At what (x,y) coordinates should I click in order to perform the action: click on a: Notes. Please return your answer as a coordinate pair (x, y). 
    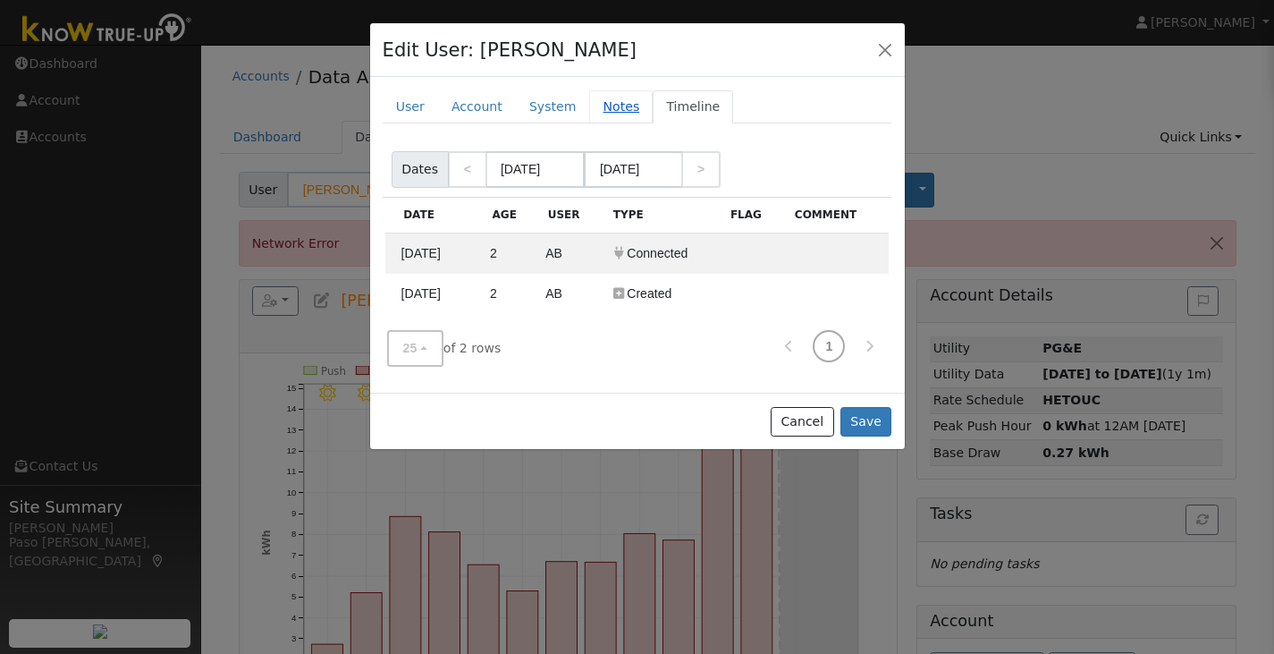
    Looking at the image, I should click on (621, 106).